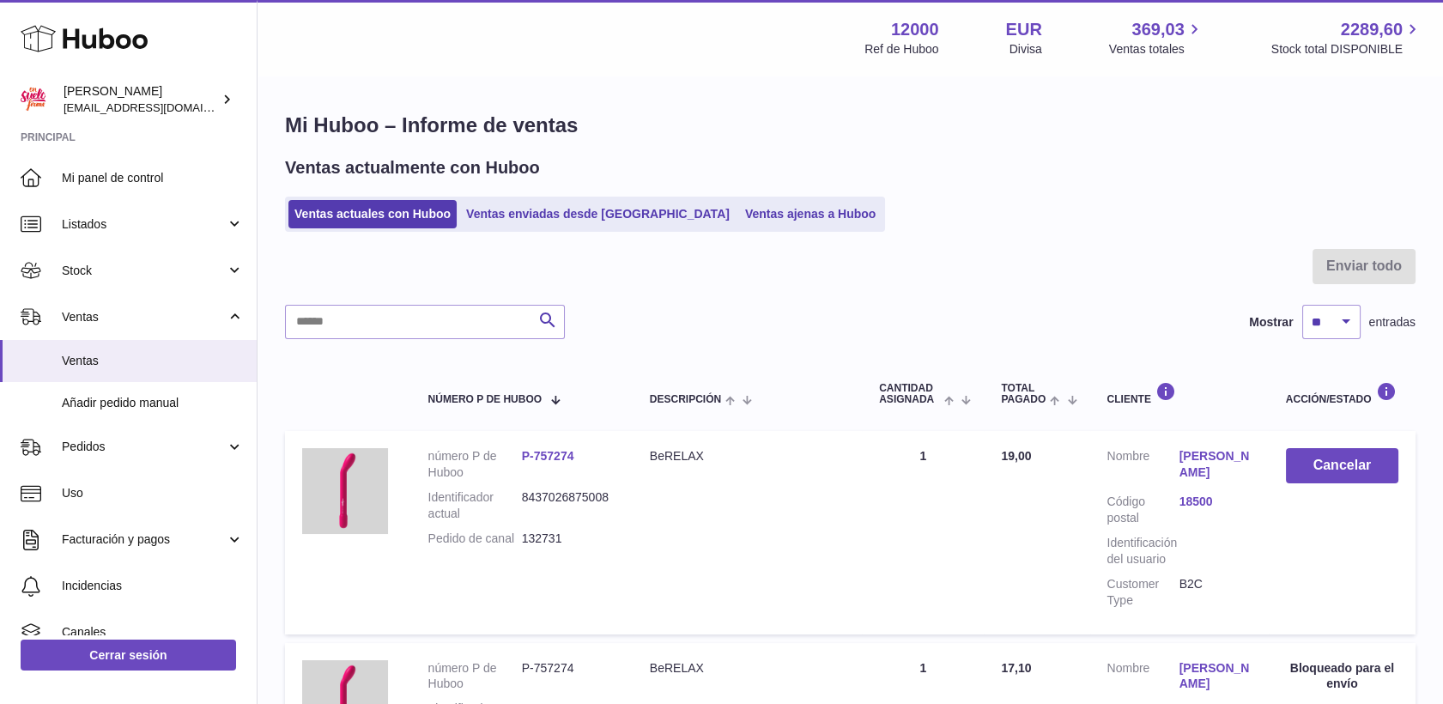 The height and width of the screenshot is (704, 1443). Describe the element at coordinates (485, 399) in the screenshot. I see `span: número P de Huboo` at that location.